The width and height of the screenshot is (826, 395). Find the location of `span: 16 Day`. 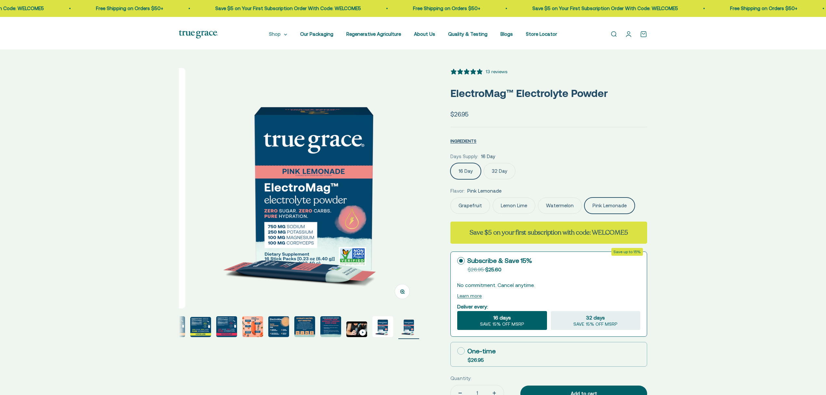

span: 16 Day is located at coordinates (488, 156).